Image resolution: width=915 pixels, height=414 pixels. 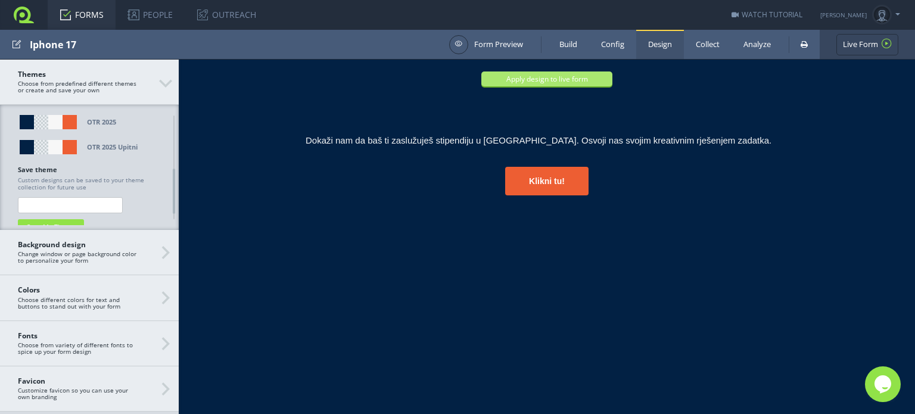 What do you see at coordinates (660, 44) in the screenshot?
I see `a: Design` at bounding box center [660, 44].